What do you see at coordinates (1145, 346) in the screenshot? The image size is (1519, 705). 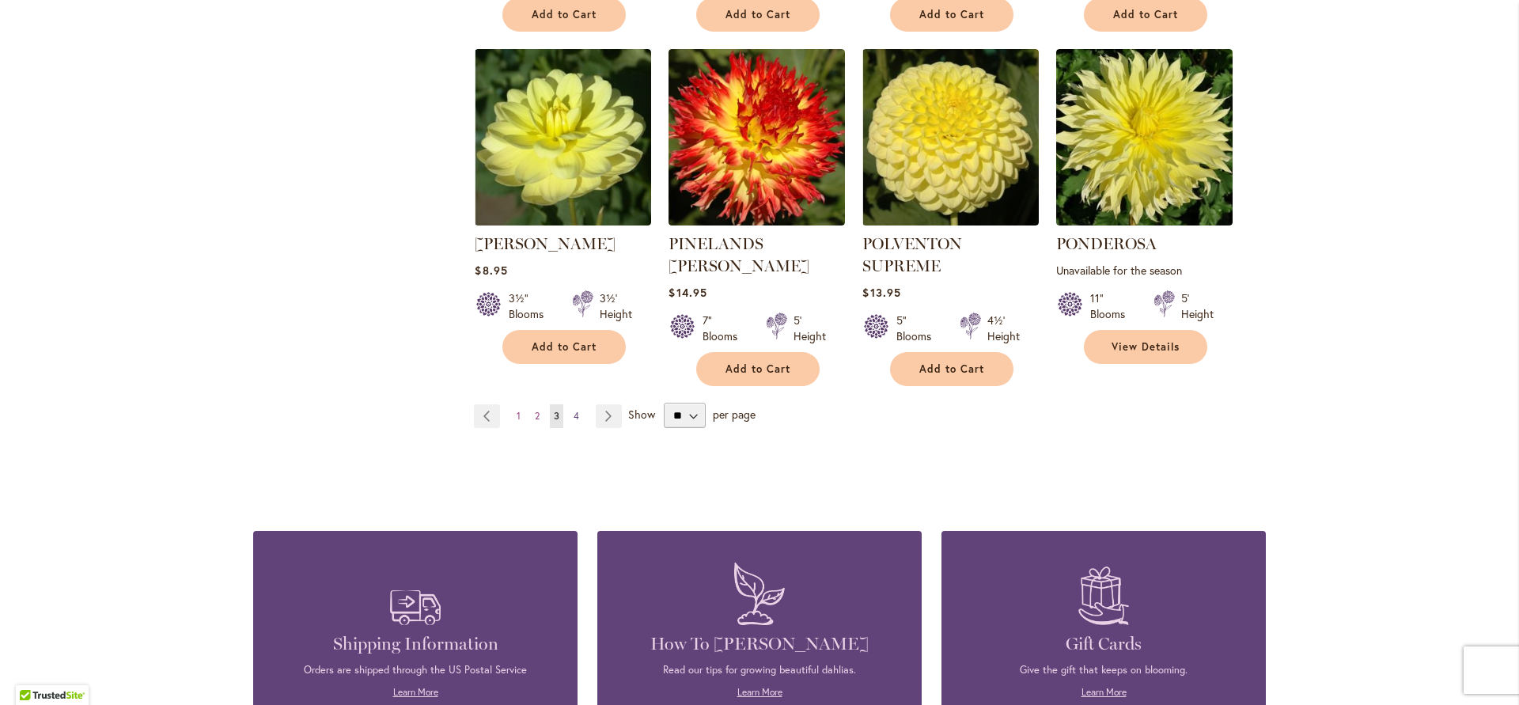 I see `a: View Details` at bounding box center [1145, 346].